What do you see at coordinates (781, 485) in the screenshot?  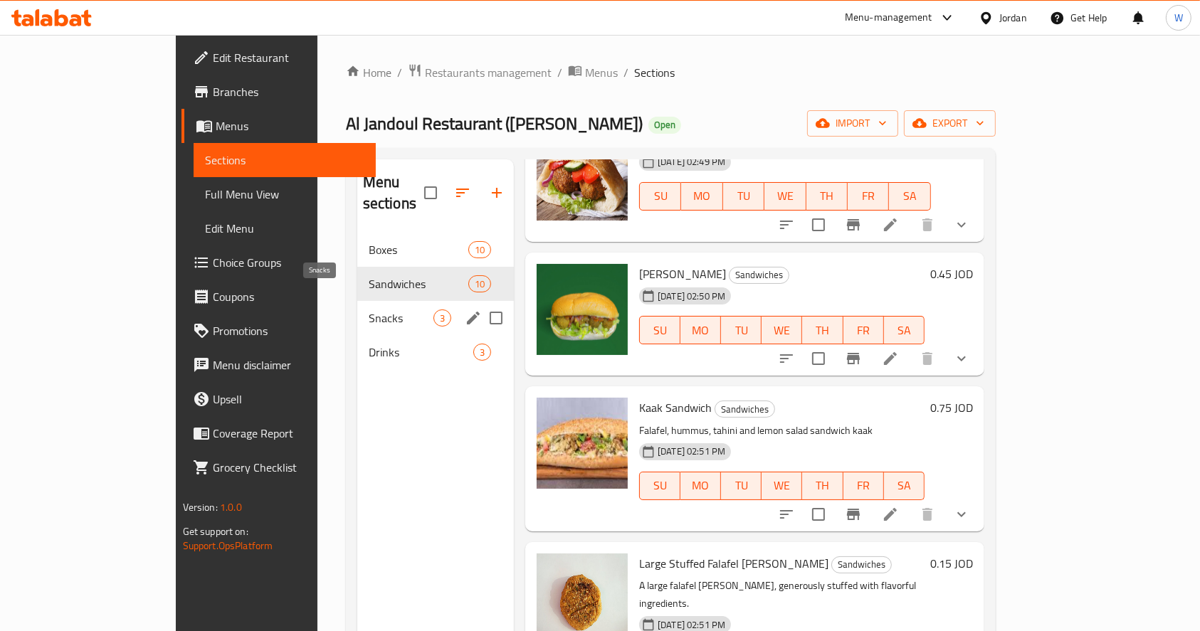 I see `span: WE` at bounding box center [781, 485].